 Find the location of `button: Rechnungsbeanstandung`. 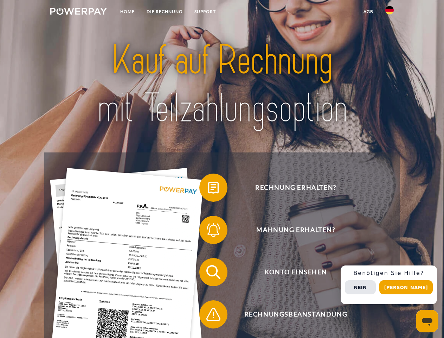

button: Rechnungsbeanstandung is located at coordinates (291, 314).